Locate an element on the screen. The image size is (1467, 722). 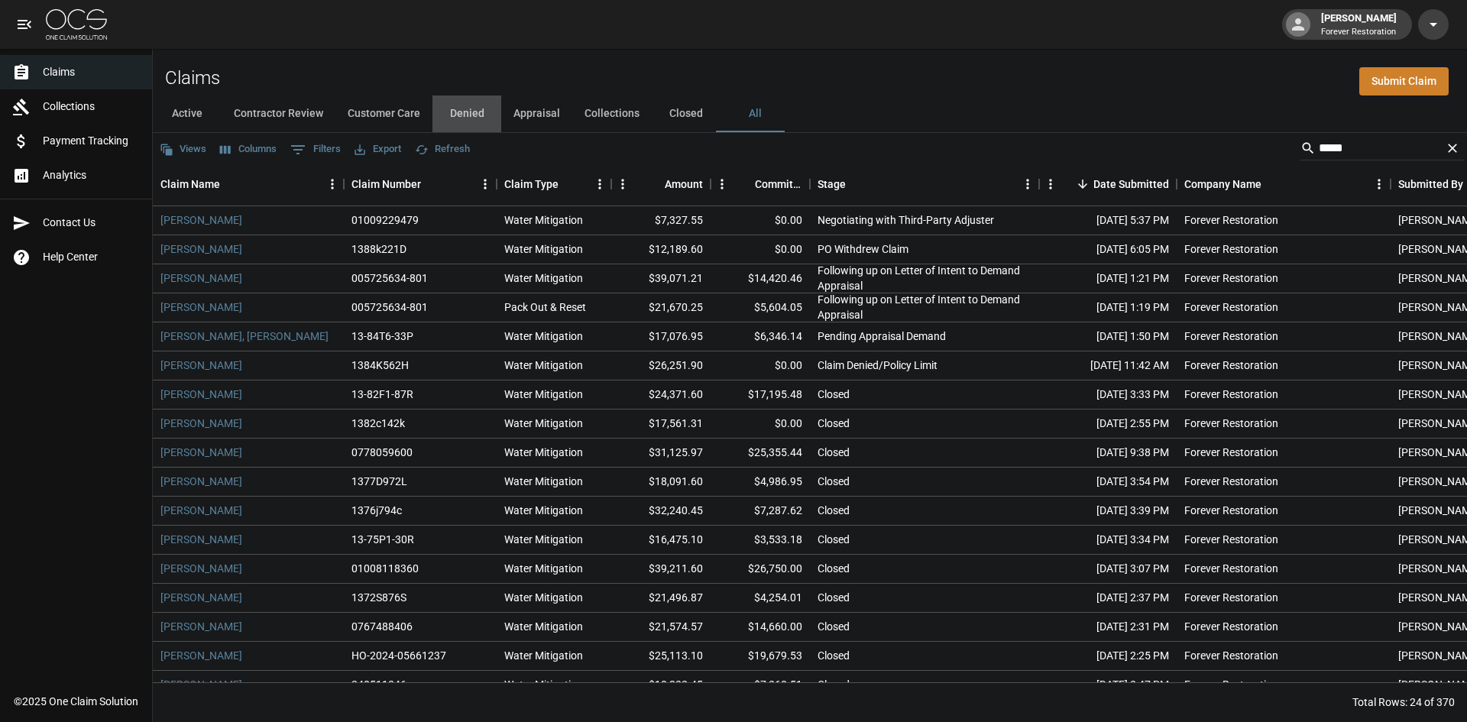
div: Claim Denied/Policy Limit is located at coordinates (877, 365).